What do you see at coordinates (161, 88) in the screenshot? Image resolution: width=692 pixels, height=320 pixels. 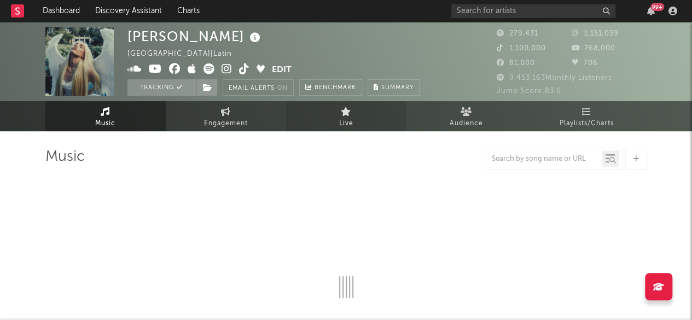 I see `button: Tracking` at bounding box center [161, 88].